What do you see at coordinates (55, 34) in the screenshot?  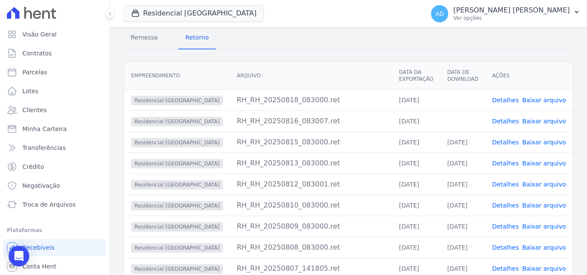 I see `a: Visão Geral` at bounding box center [55, 34].